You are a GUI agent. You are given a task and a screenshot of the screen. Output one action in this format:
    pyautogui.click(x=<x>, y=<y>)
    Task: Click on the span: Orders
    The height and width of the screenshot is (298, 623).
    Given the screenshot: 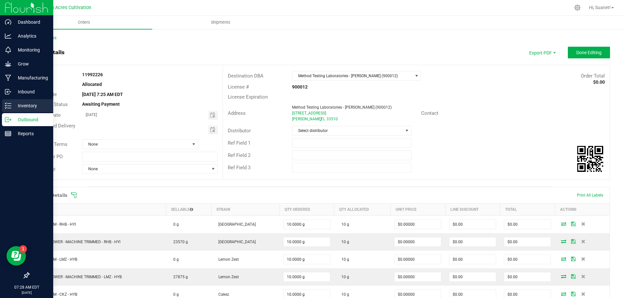 What is the action you would take?
    pyautogui.click(x=84, y=22)
    